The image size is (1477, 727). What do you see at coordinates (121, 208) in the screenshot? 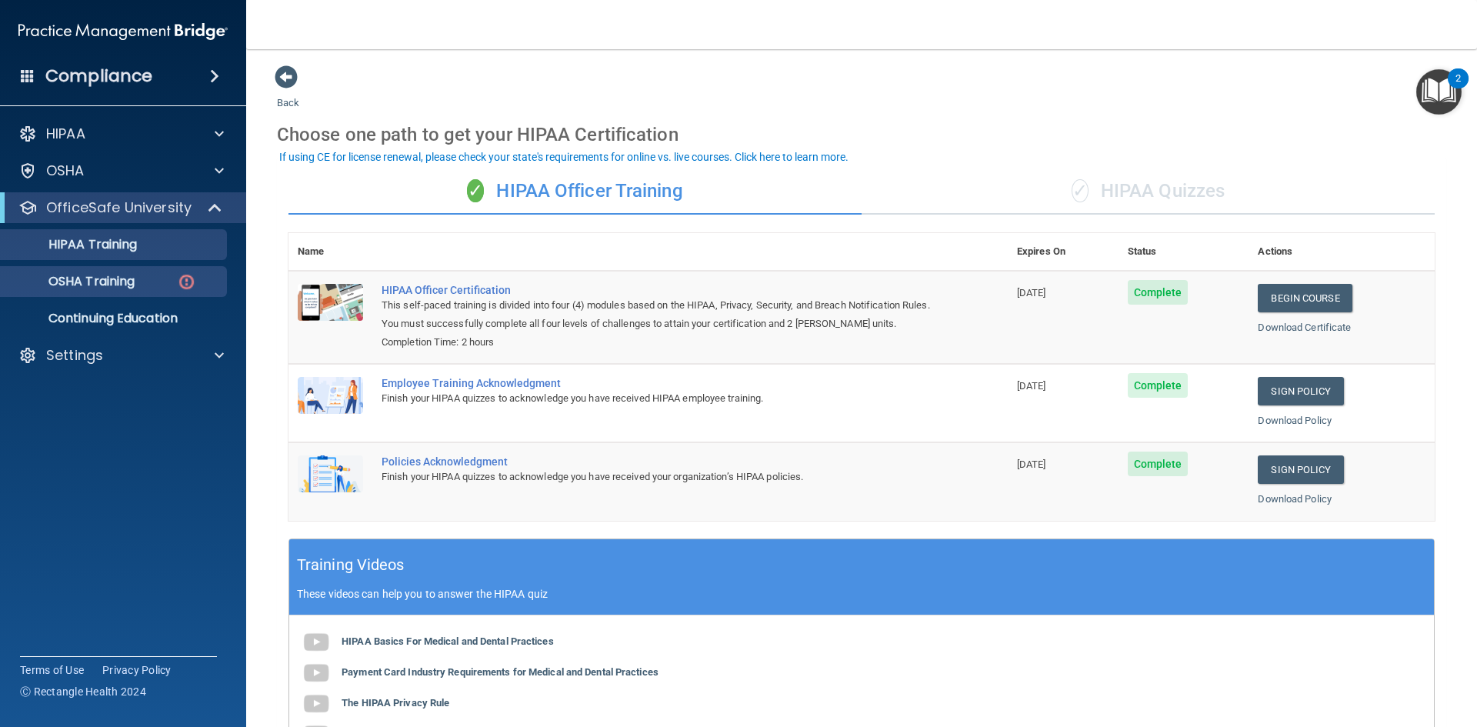
I see `a: OfficeSafe University` at bounding box center [121, 208].